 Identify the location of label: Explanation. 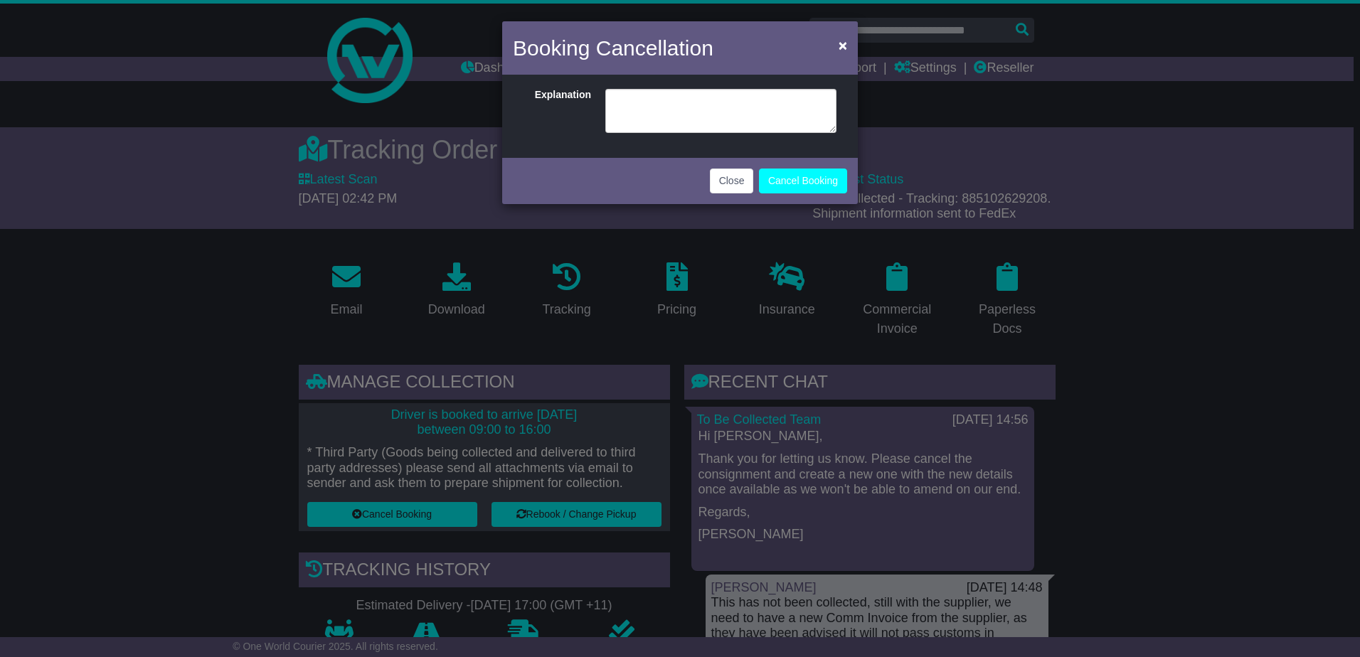
(557, 109).